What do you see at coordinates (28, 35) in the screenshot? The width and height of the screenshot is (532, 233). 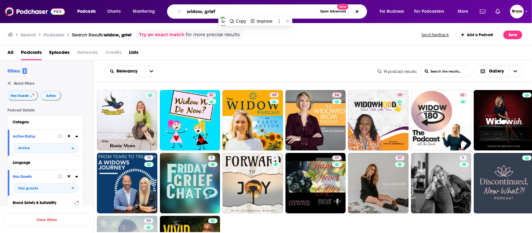 I see `h3: Search` at bounding box center [28, 35].